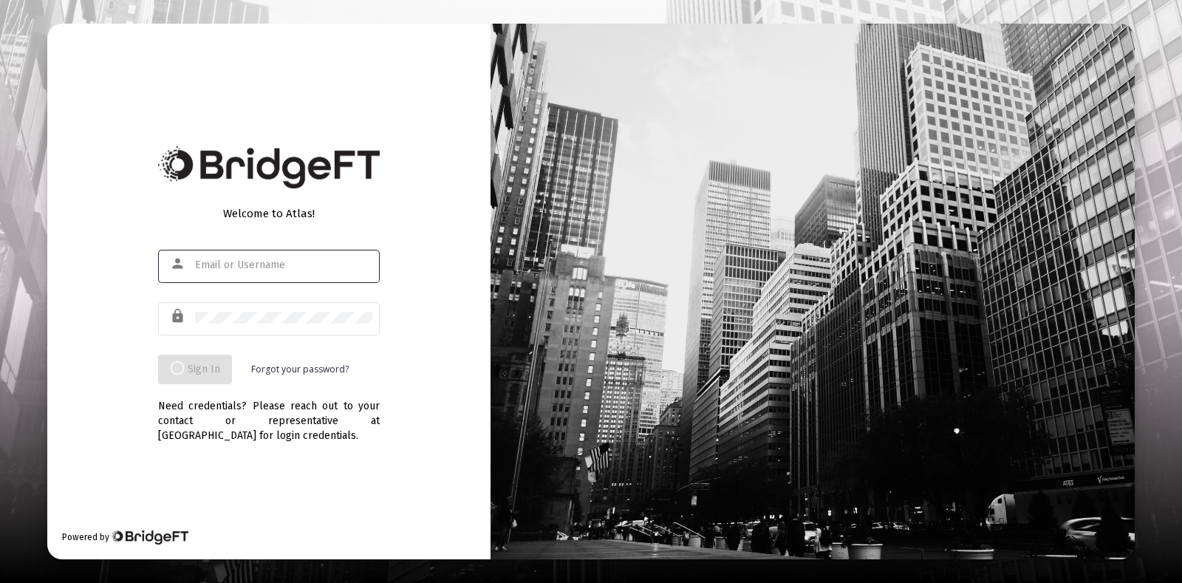 The width and height of the screenshot is (1182, 583). I want to click on div: Powered by, so click(125, 537).